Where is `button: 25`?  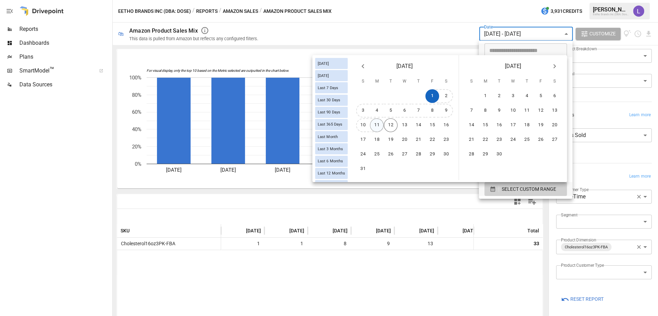 button: 25 is located at coordinates (377, 154).